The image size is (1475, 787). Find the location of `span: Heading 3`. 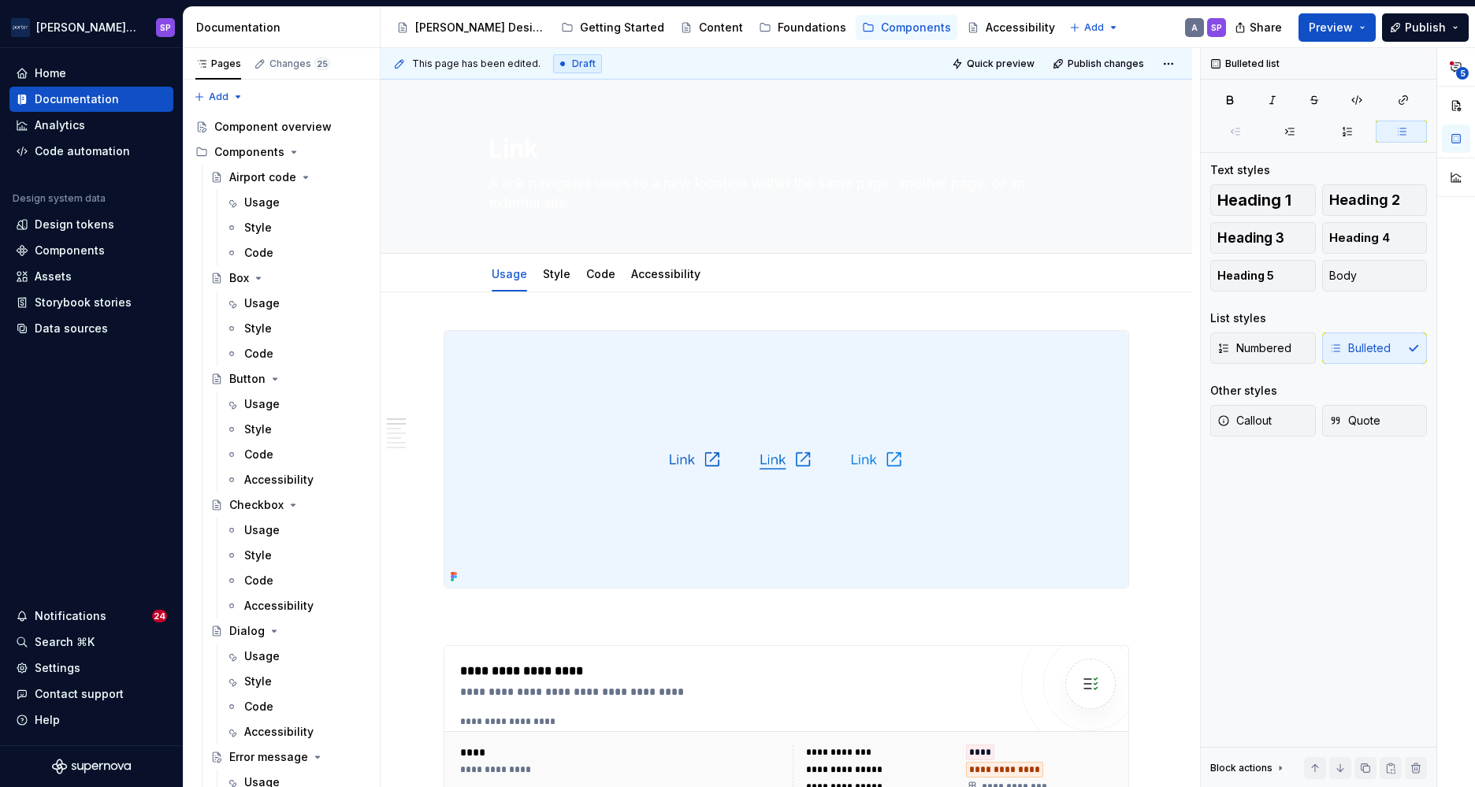

span: Heading 3 is located at coordinates (1251, 238).